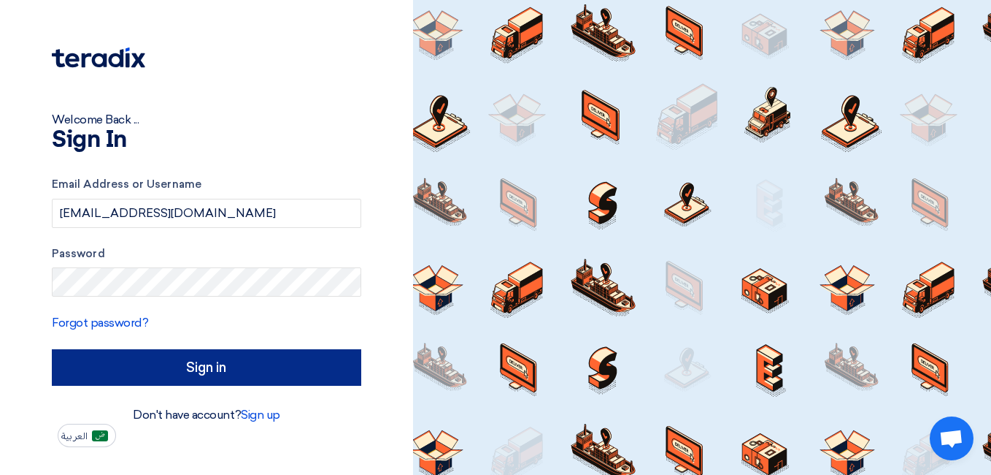  Describe the element at coordinates (207, 367) in the screenshot. I see `input: Sign in` at that location.